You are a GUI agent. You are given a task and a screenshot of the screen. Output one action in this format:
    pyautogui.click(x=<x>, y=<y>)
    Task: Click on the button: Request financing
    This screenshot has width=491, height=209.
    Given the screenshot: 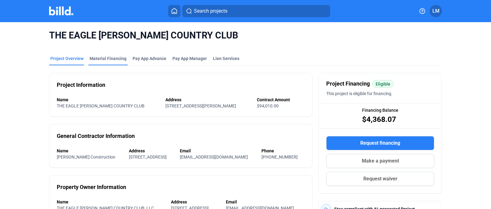 What is the action you would take?
    pyautogui.click(x=381, y=143)
    